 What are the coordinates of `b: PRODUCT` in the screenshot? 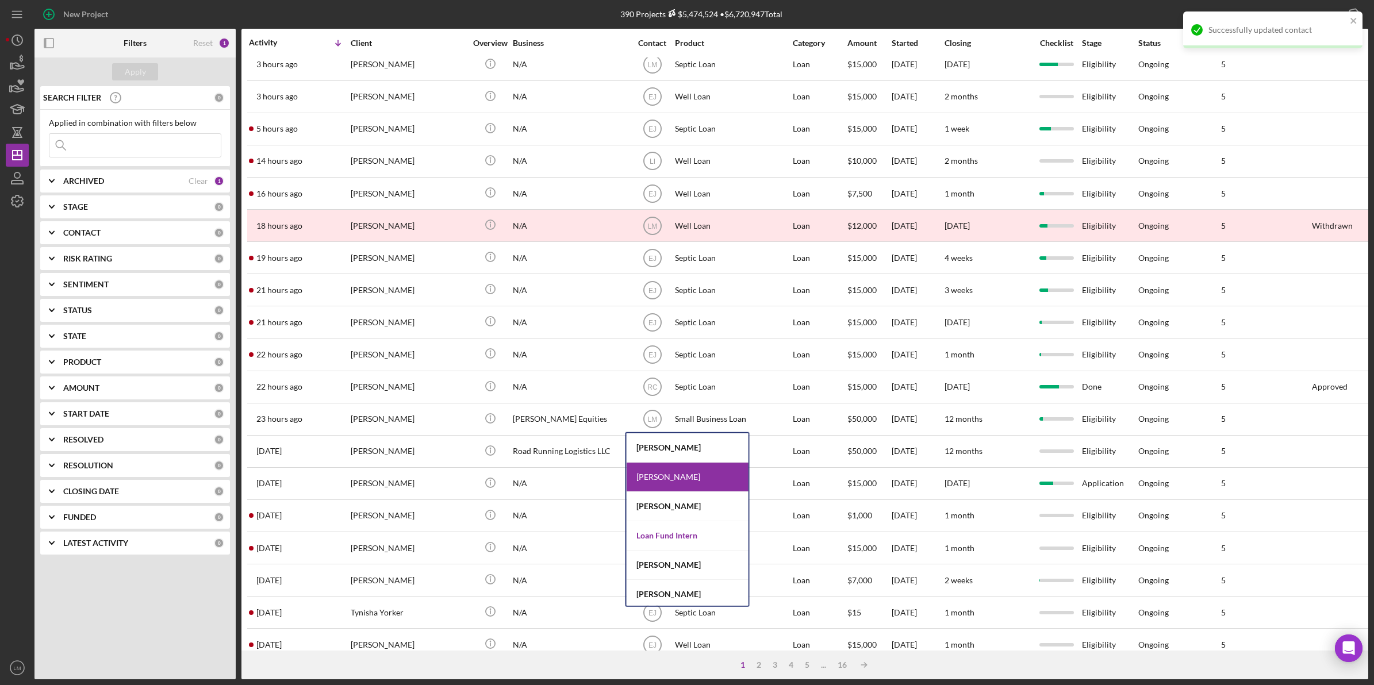 It's located at (82, 362).